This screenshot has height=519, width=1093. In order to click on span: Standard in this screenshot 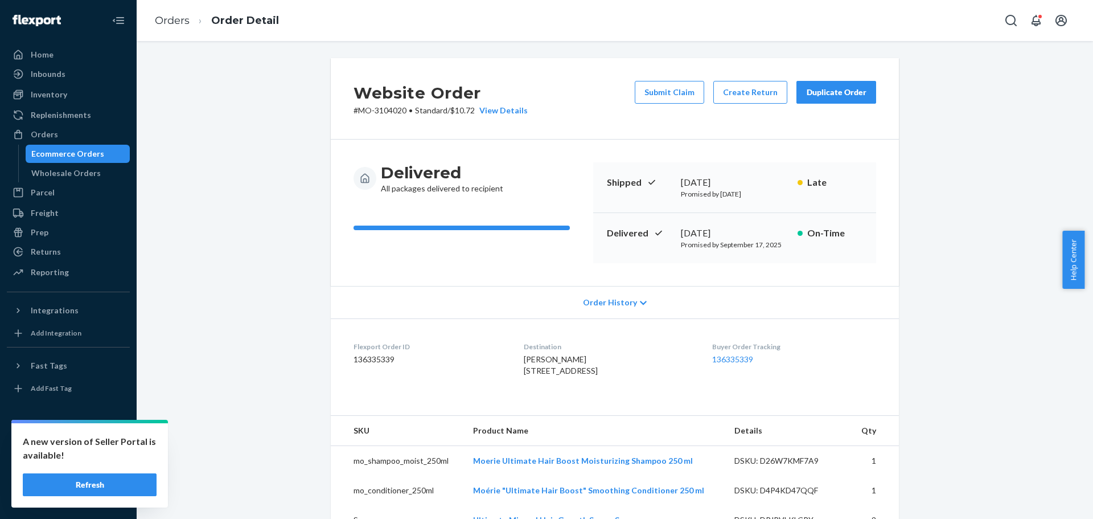, I will do `click(431, 110)`.